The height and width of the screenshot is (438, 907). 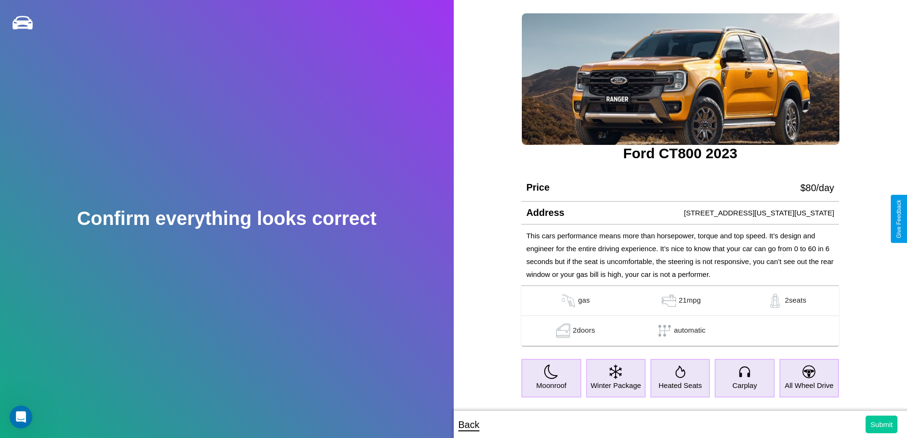 I want to click on p: Carplay, so click(x=745, y=385).